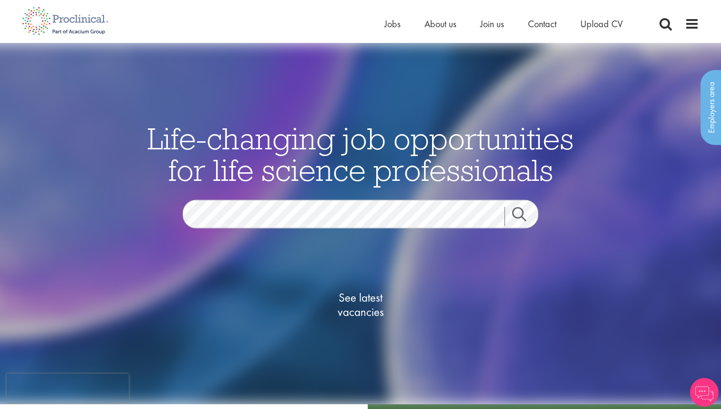 The height and width of the screenshot is (409, 721). I want to click on a: Contact, so click(542, 24).